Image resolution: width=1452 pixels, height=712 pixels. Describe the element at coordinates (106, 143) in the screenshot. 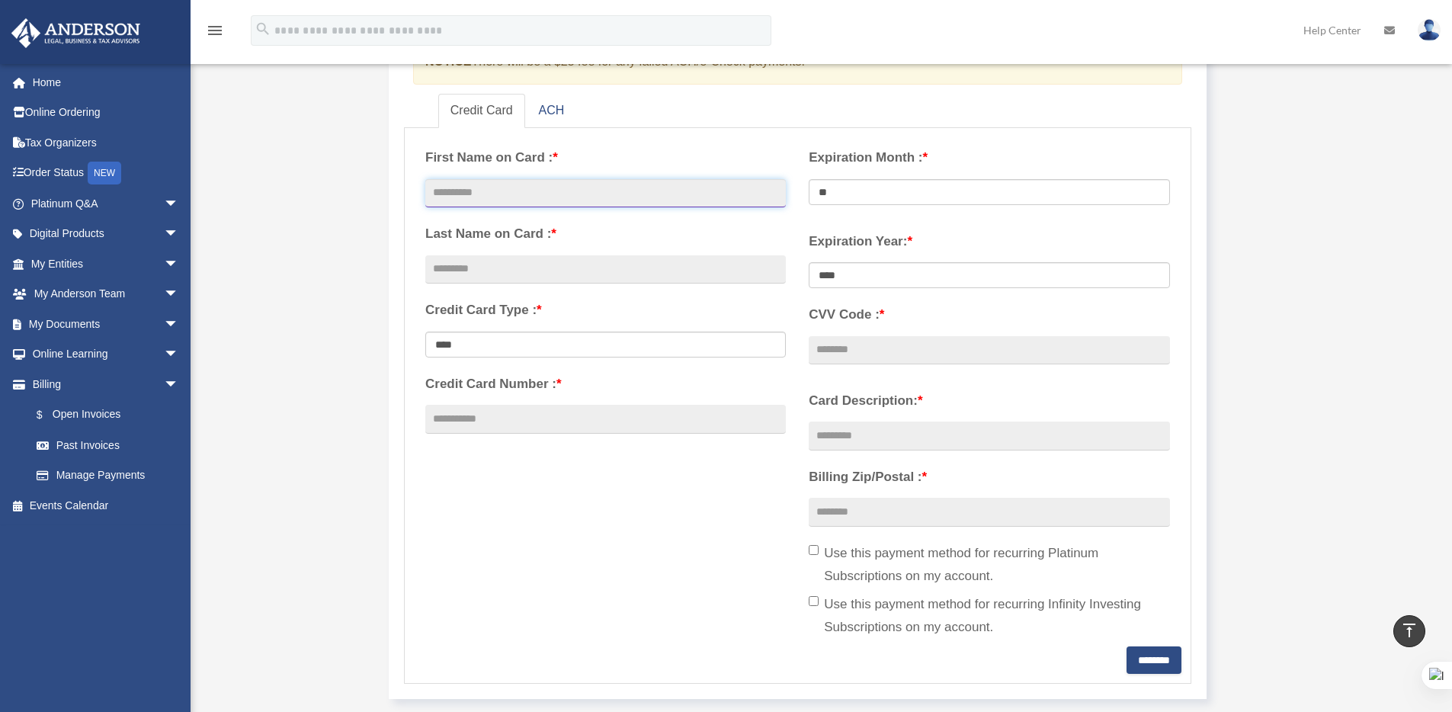

I see `a: Tax Organizers` at that location.